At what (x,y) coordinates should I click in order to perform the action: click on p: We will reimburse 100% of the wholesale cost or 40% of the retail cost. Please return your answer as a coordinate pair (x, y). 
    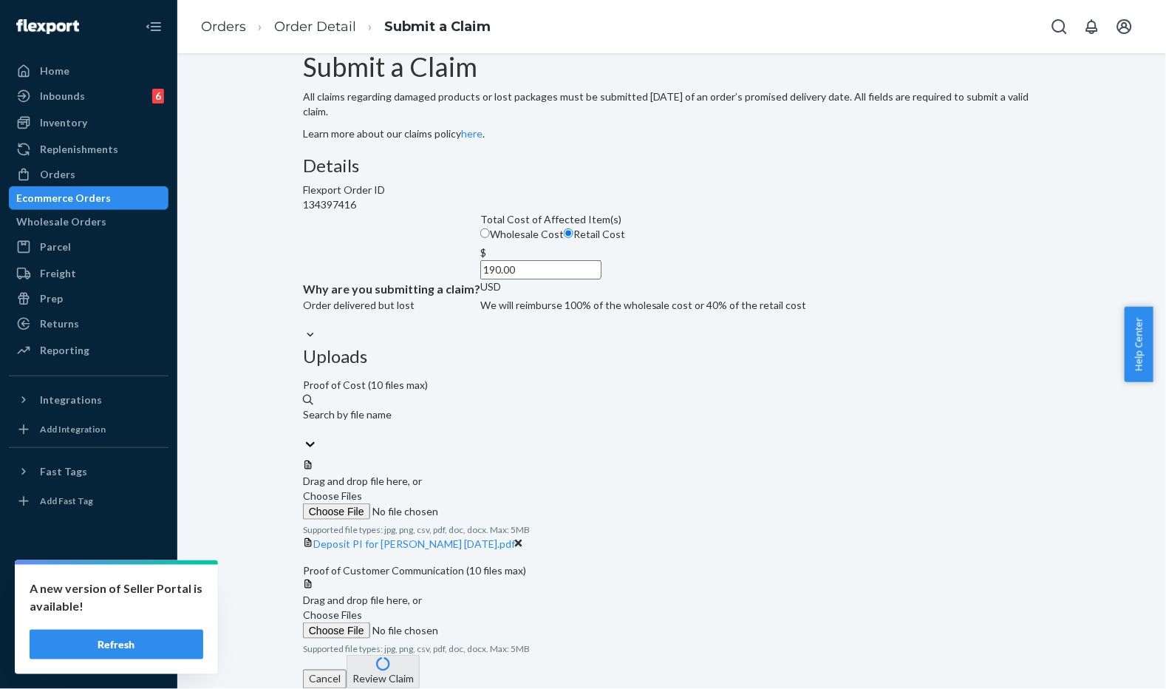
    Looking at the image, I should click on (644, 305).